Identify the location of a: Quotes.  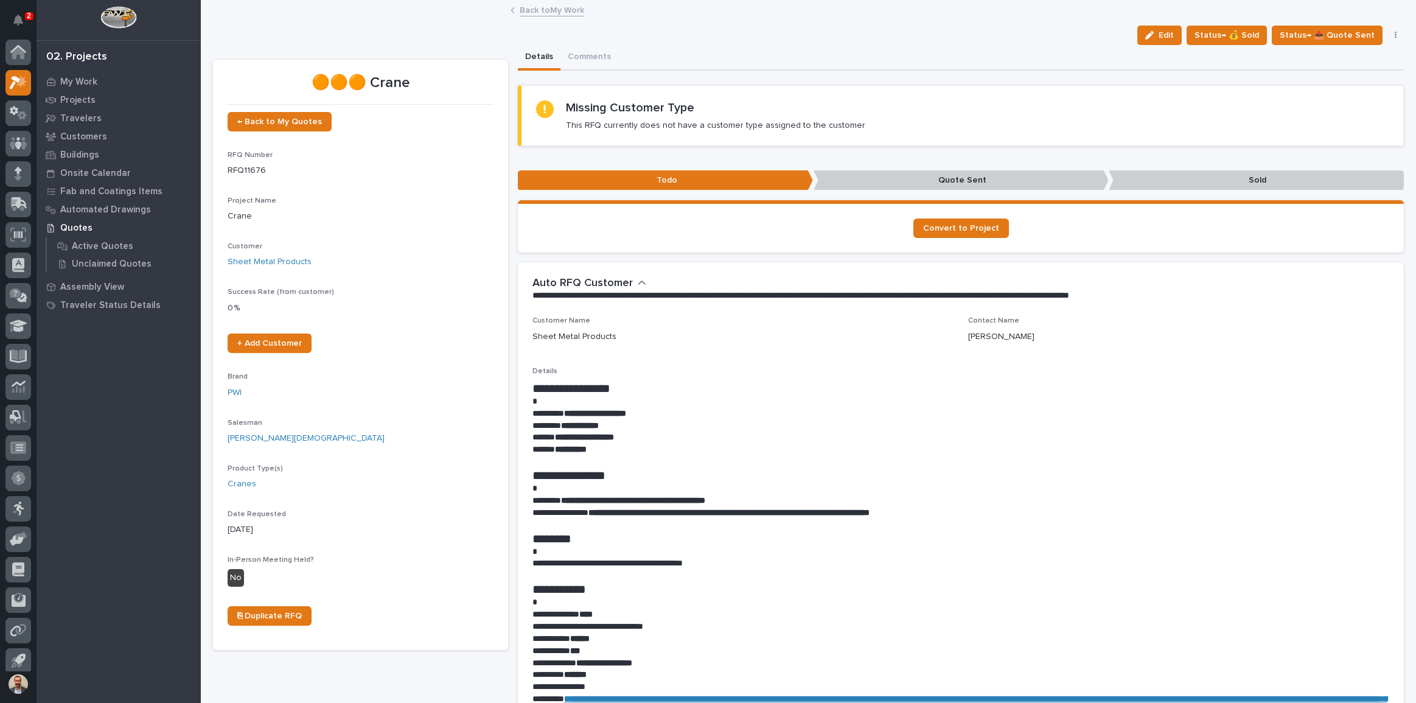
(119, 228).